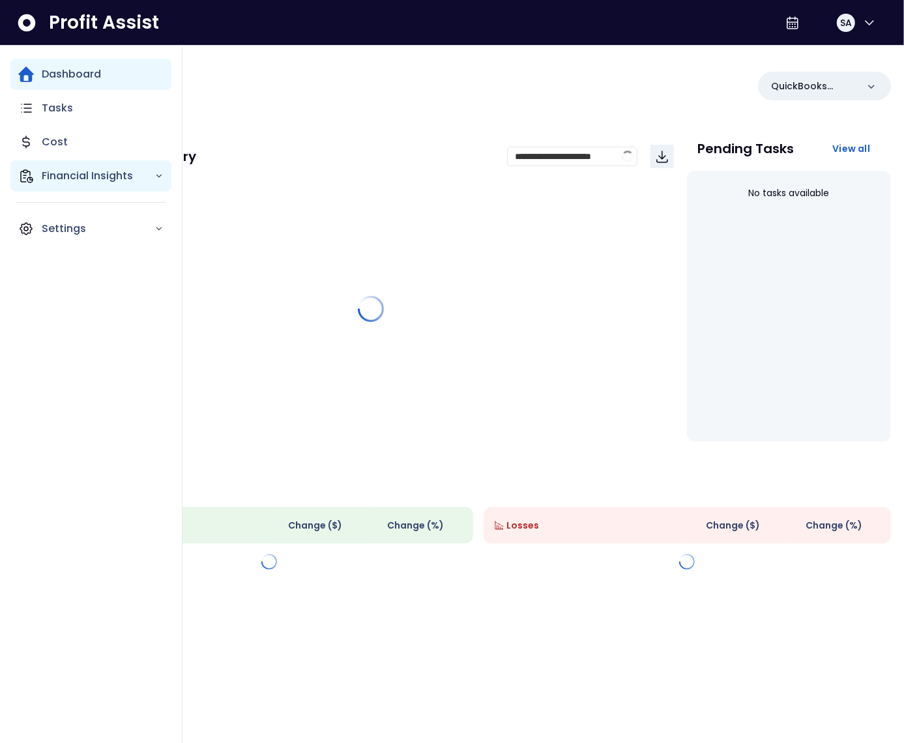 The height and width of the screenshot is (743, 904). I want to click on span: Profit Assist, so click(104, 23).